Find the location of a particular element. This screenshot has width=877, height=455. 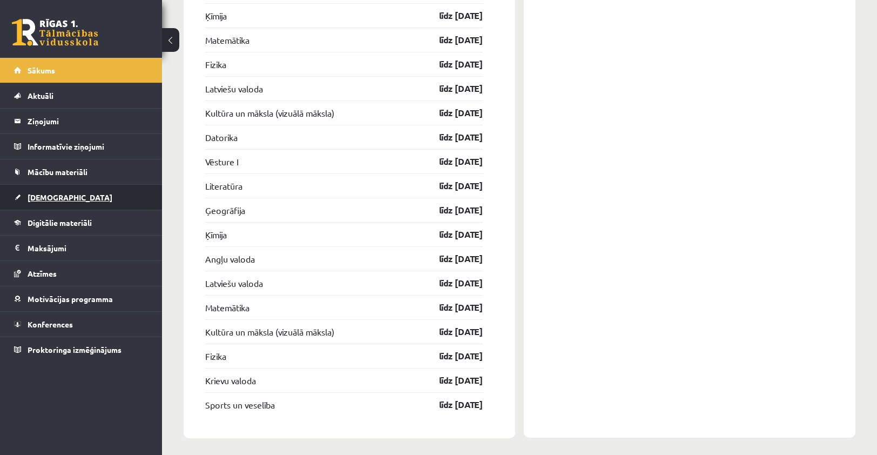

span: Digitālie materiāli is located at coordinates (59, 223).